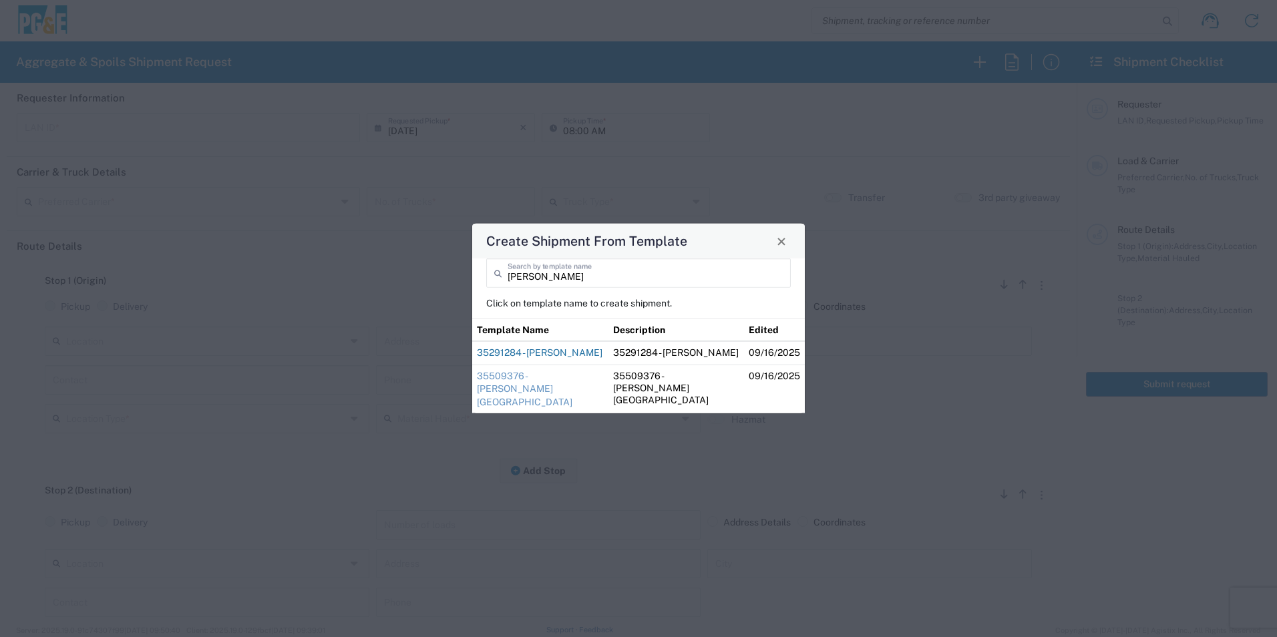 This screenshot has height=637, width=1277. I want to click on th: Description, so click(676, 330).